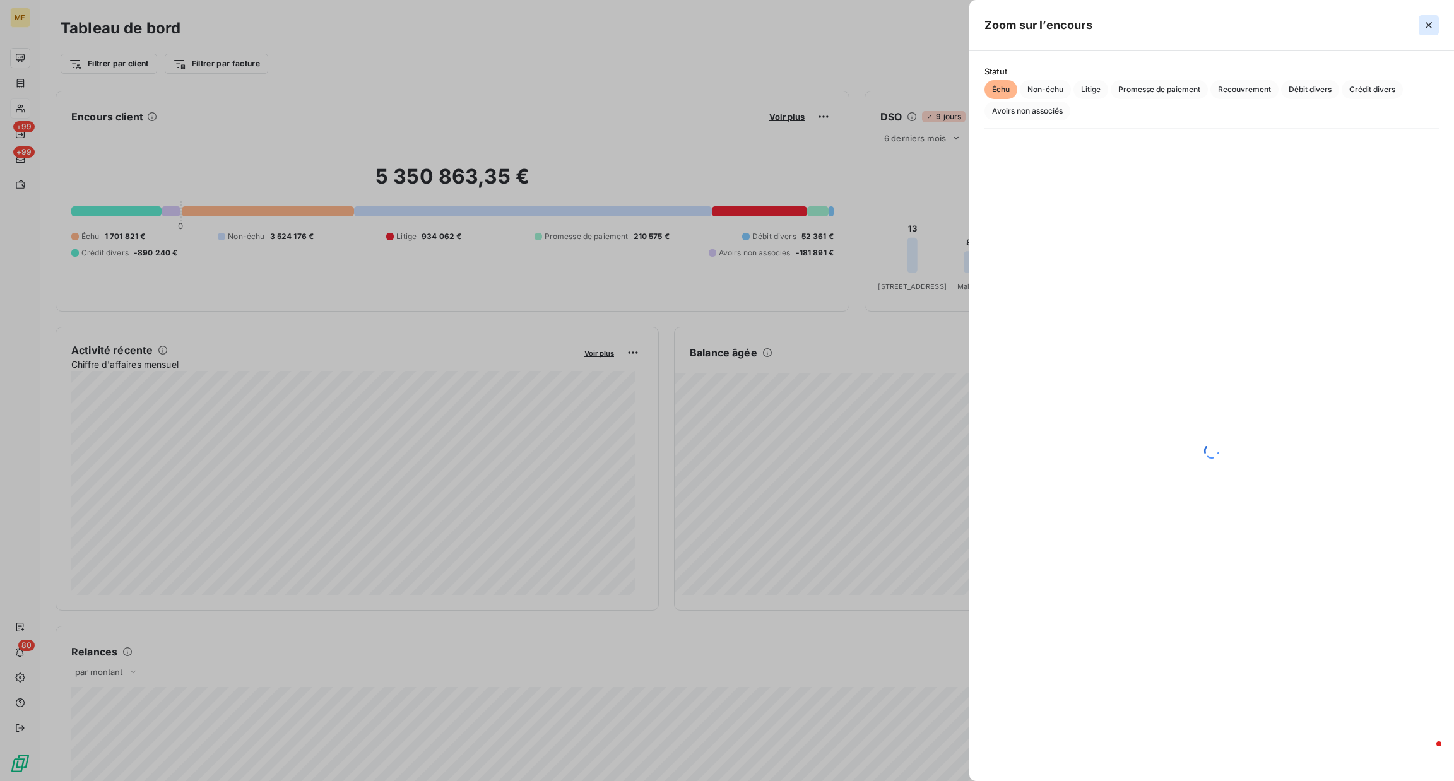 The image size is (1454, 781). Describe the element at coordinates (1310, 90) in the screenshot. I see `button: Débit divers` at that location.